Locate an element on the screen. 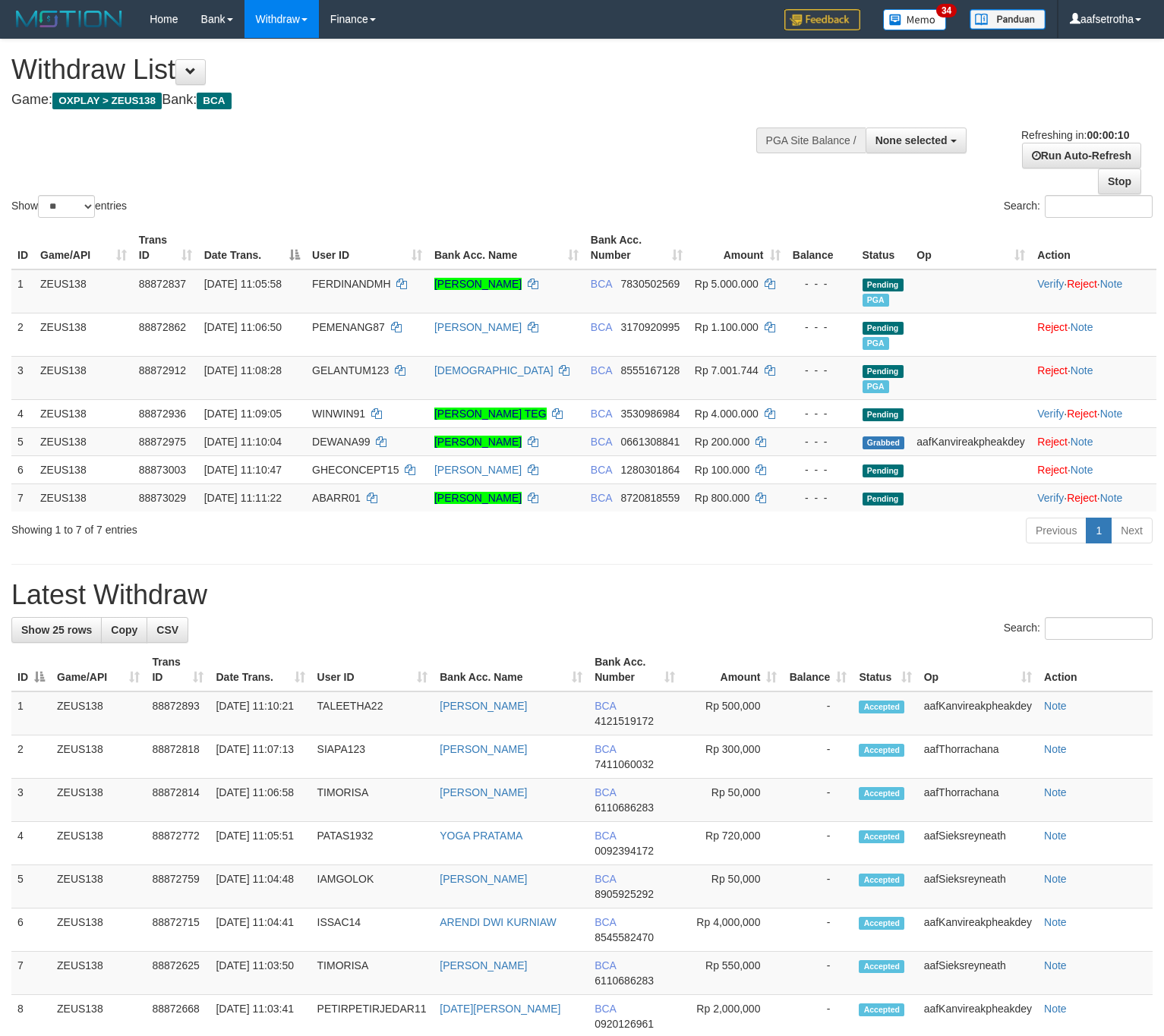  select: Showentries is located at coordinates (66, 206).